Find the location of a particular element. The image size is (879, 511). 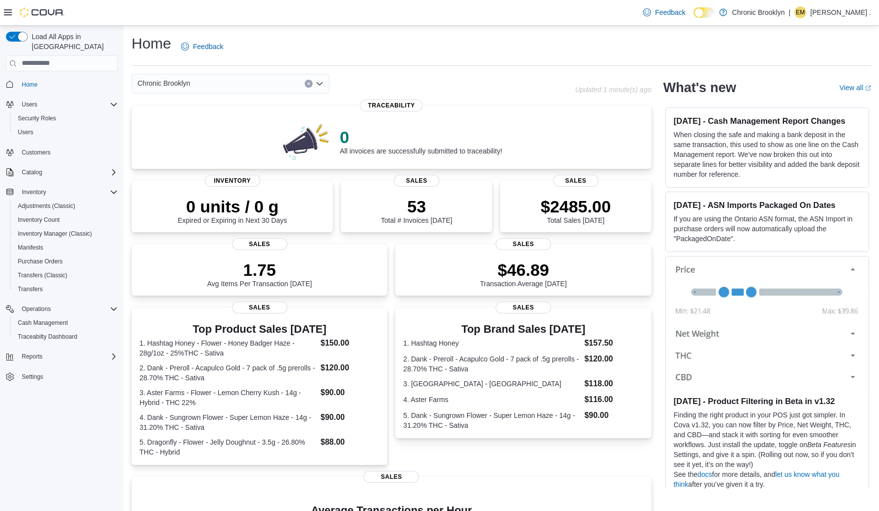

span: Traceability is located at coordinates (391, 105).